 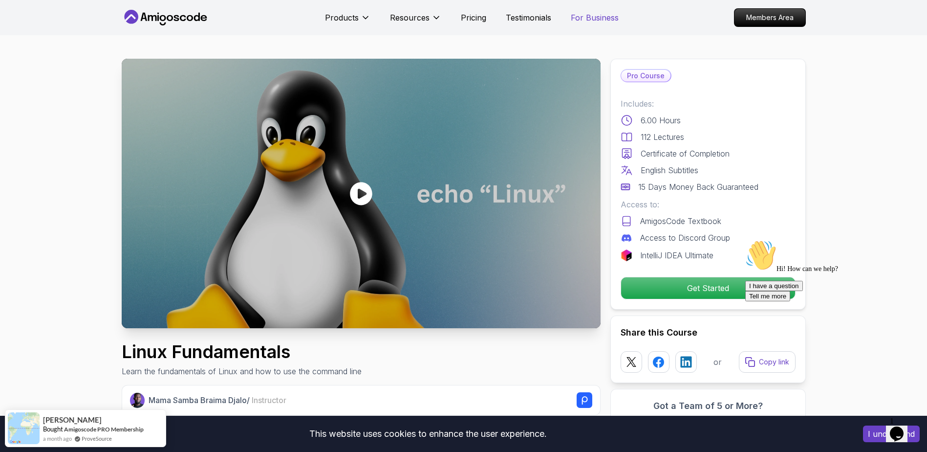 I want to click on a: ProveSource, so click(x=97, y=438).